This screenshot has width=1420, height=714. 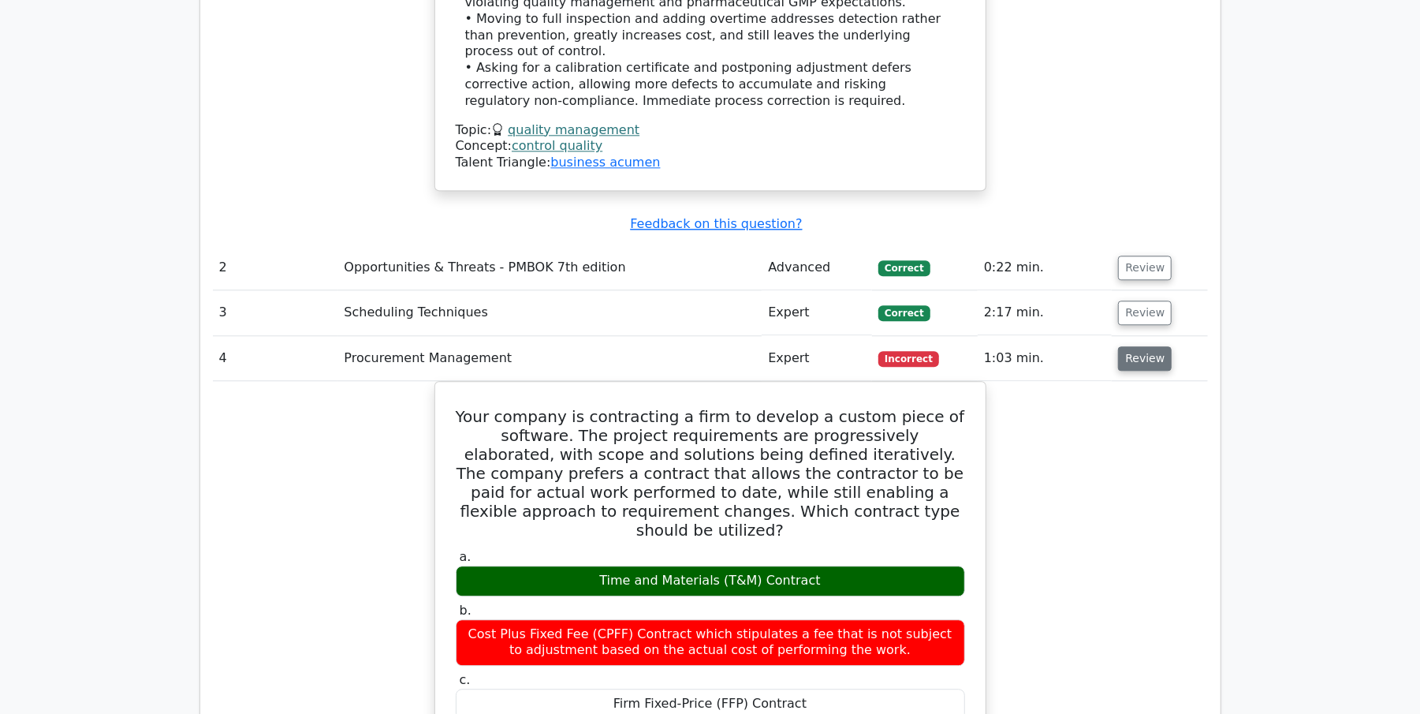 I want to click on td: 2, so click(x=275, y=267).